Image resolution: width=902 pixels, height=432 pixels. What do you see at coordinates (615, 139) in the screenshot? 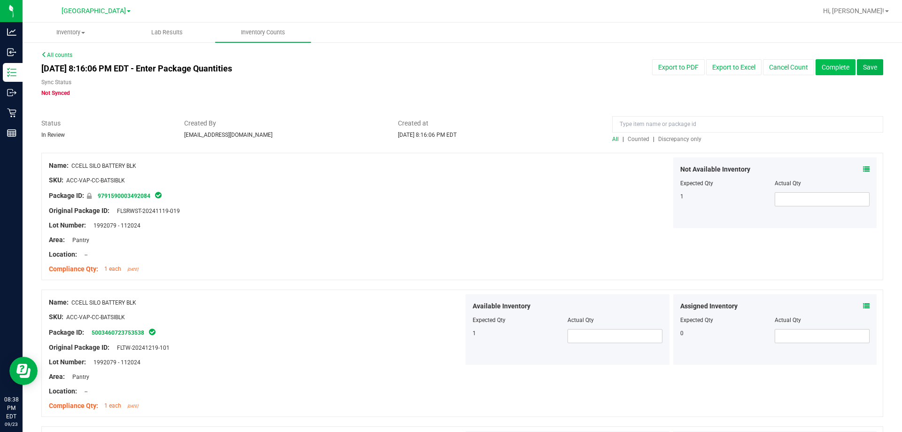
I see `span: All` at bounding box center [615, 139].